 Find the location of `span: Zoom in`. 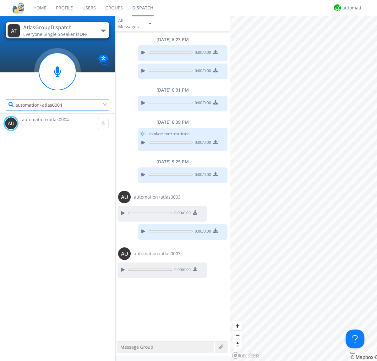

span: Zoom in is located at coordinates (238, 325).